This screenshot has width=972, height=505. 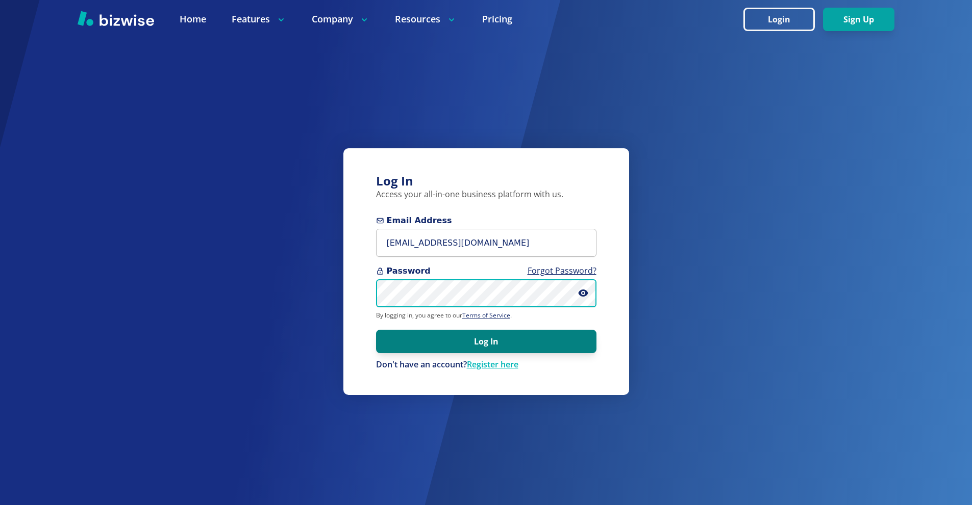 What do you see at coordinates (486, 243) in the screenshot?
I see `input: you@example.com` at bounding box center [486, 243].